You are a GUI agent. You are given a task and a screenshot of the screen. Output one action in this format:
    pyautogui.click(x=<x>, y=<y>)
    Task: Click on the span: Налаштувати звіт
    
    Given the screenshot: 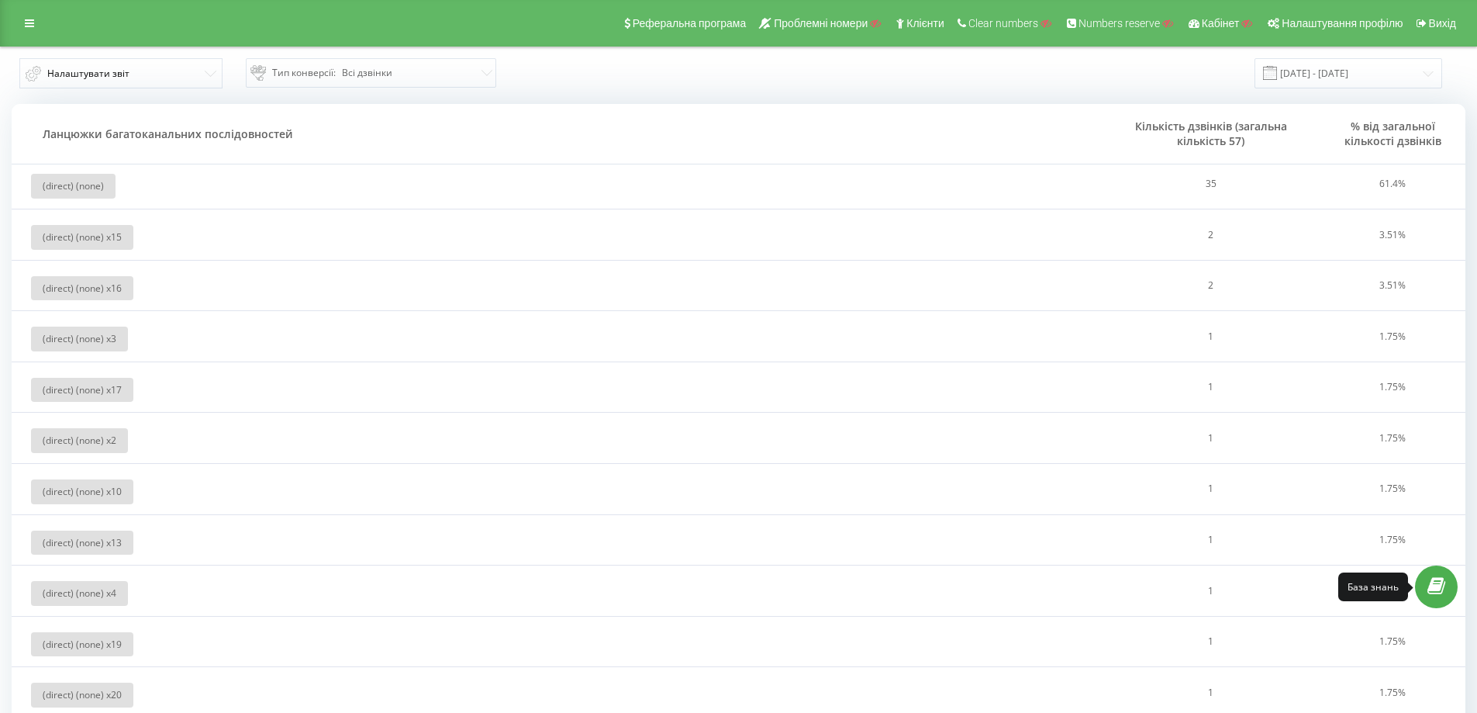 What is the action you would take?
    pyautogui.click(x=88, y=74)
    